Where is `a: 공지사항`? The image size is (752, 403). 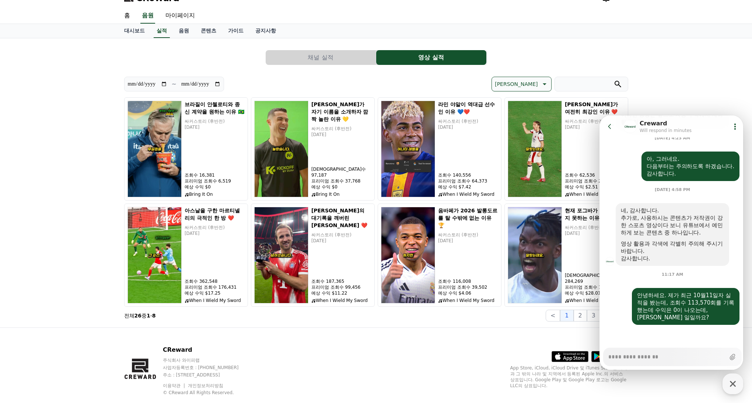 a: 공지사항 is located at coordinates (266, 31).